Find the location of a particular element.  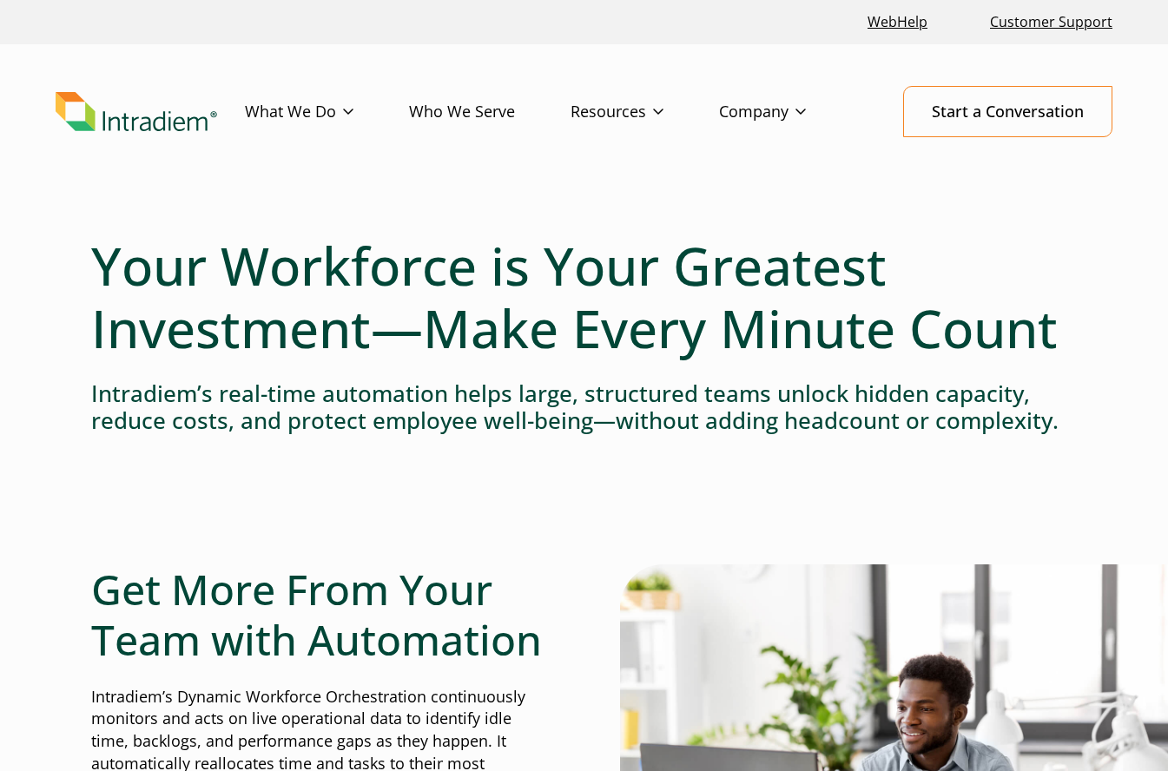

a: Link to homepage of Intradiem is located at coordinates (150, 112).